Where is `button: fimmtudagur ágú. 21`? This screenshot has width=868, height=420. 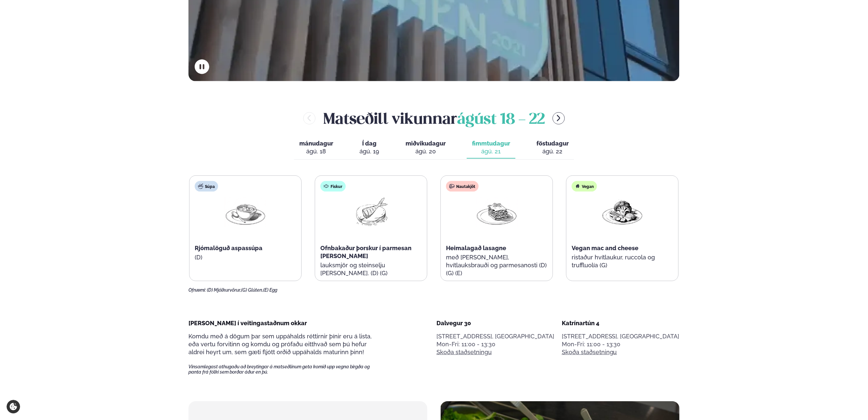
button: fimmtudagur ágú. 21 is located at coordinates (491, 148).